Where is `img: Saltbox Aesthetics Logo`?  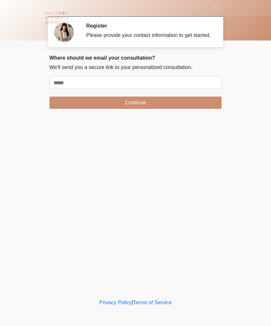
img: Saltbox Aesthetics Logo is located at coordinates (56, 18).